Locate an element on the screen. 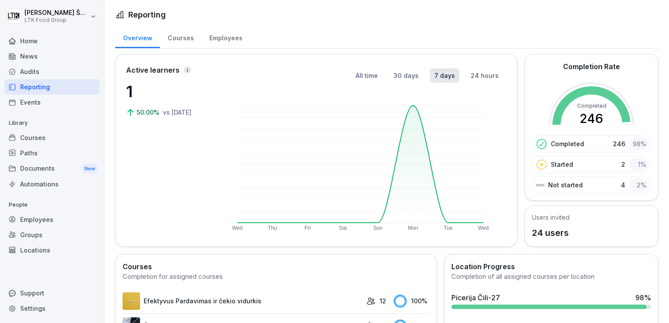 Image resolution: width=669 pixels, height=323 pixels. div: Paths is located at coordinates (52, 153).